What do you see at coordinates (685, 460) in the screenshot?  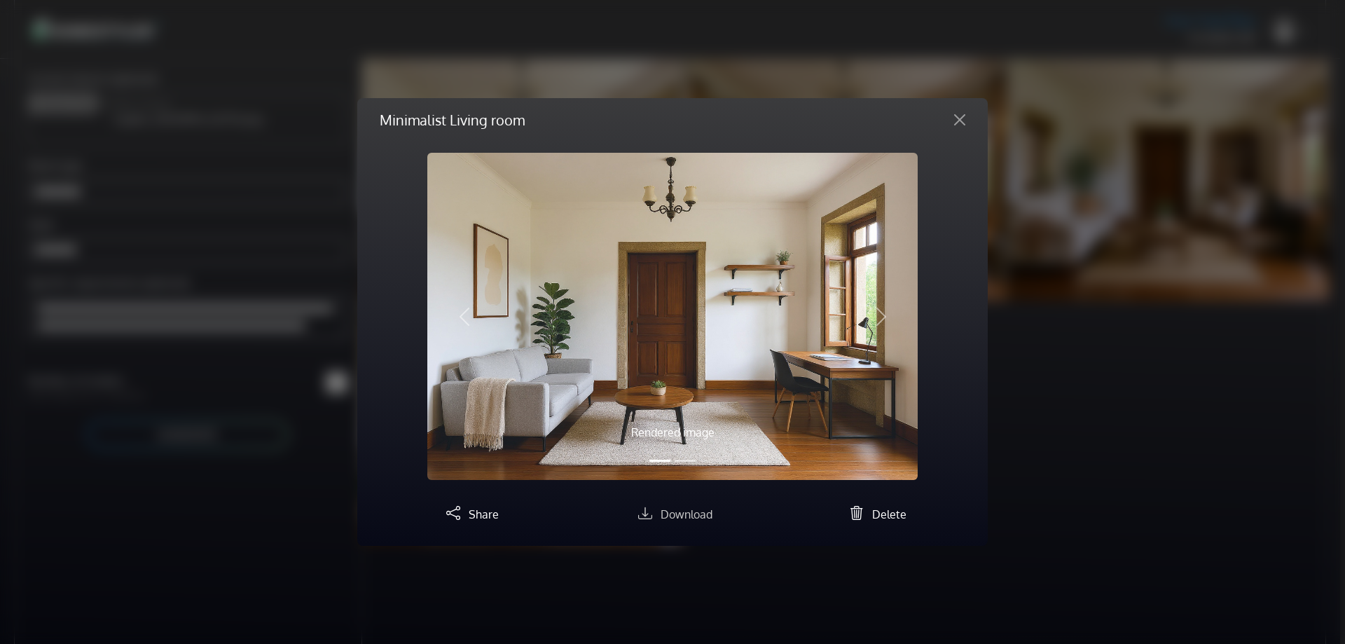 I see `button: Slide 2` at bounding box center [685, 460].